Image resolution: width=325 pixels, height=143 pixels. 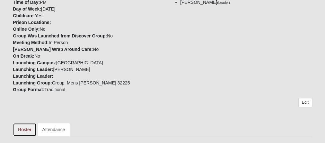 What do you see at coordinates (24, 130) in the screenshot?
I see `a: Roster` at bounding box center [24, 130].